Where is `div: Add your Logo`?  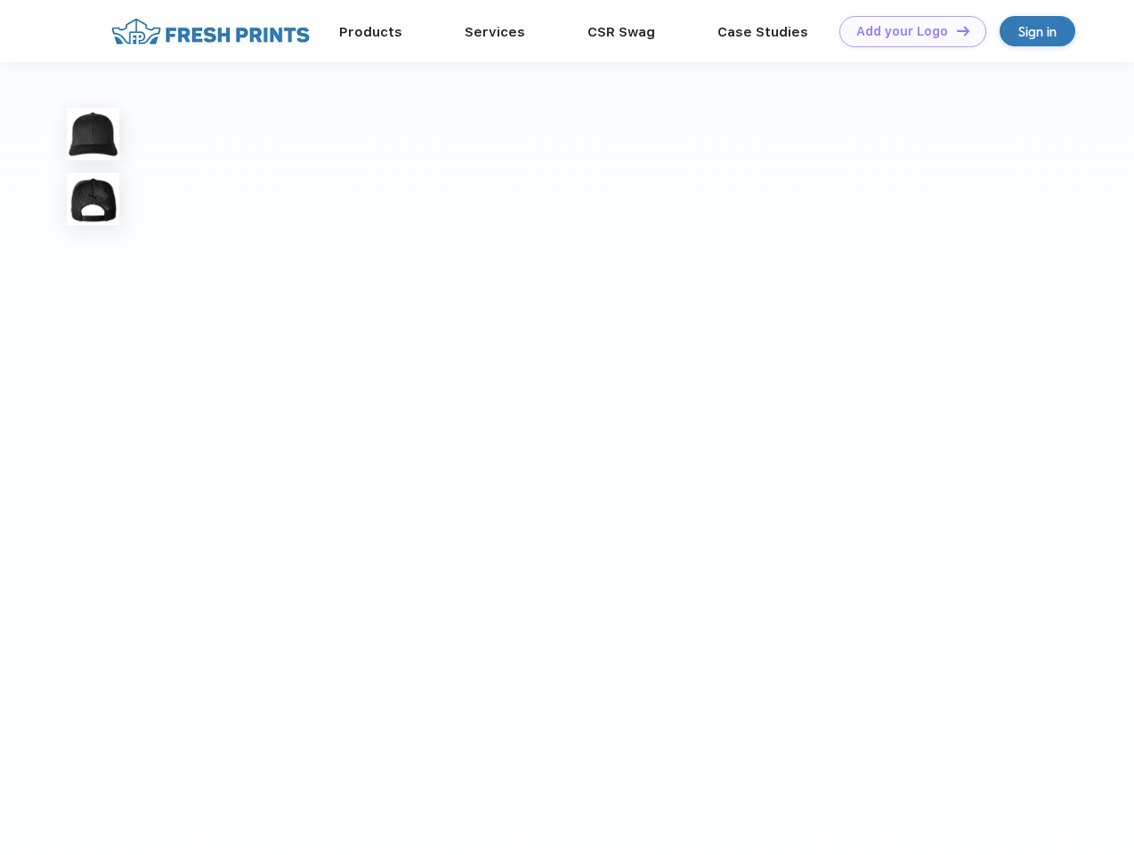
div: Add your Logo is located at coordinates (902, 31).